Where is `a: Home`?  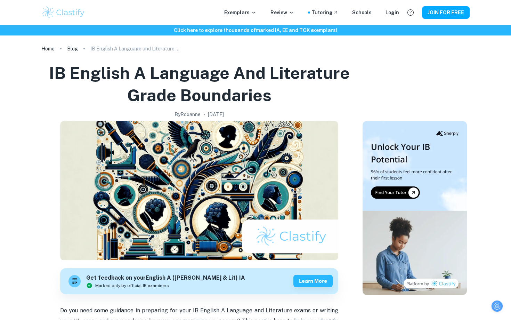
a: Home is located at coordinates (48, 49).